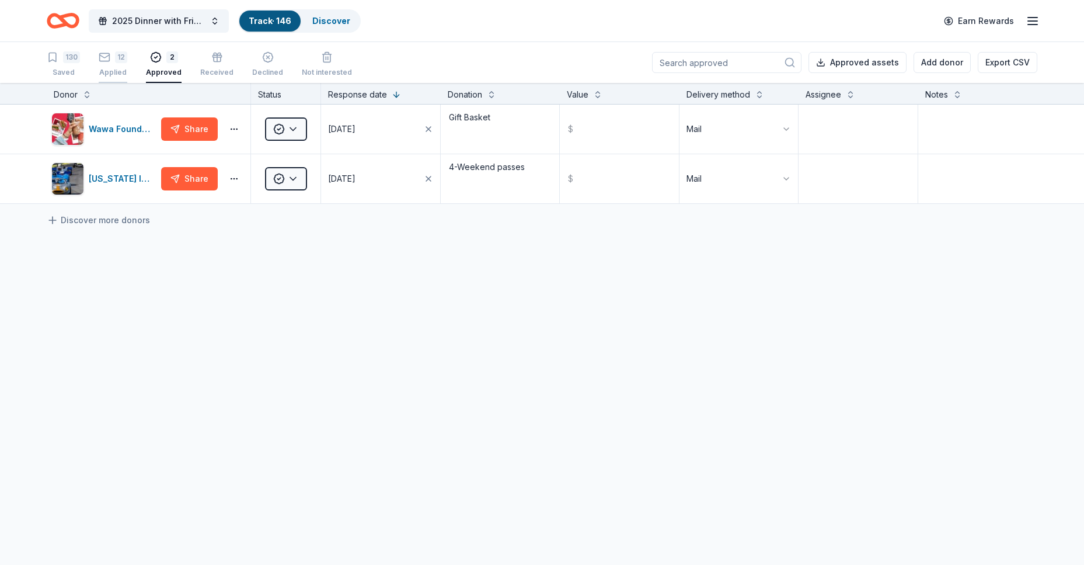 This screenshot has width=1084, height=565. Describe the element at coordinates (270, 20) in the screenshot. I see `a: Track· 146` at that location.